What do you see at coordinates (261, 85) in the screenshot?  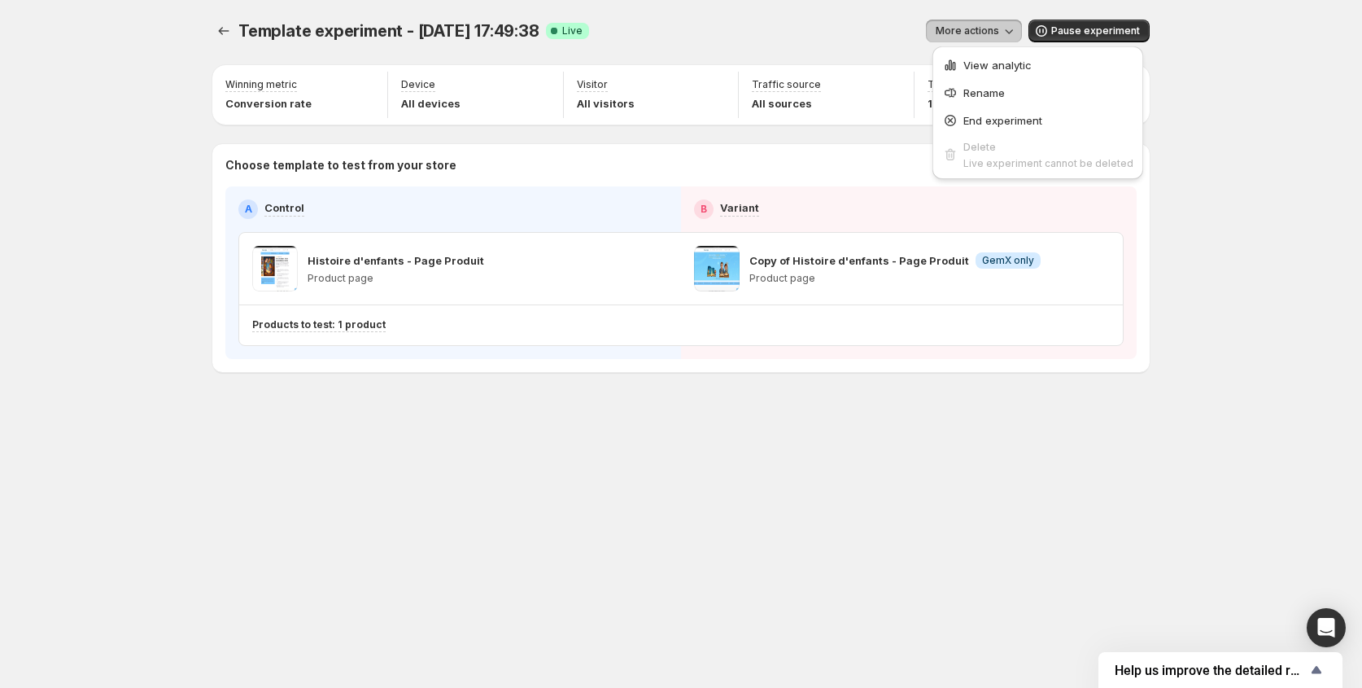 I see `p: Winning metric` at bounding box center [261, 85].